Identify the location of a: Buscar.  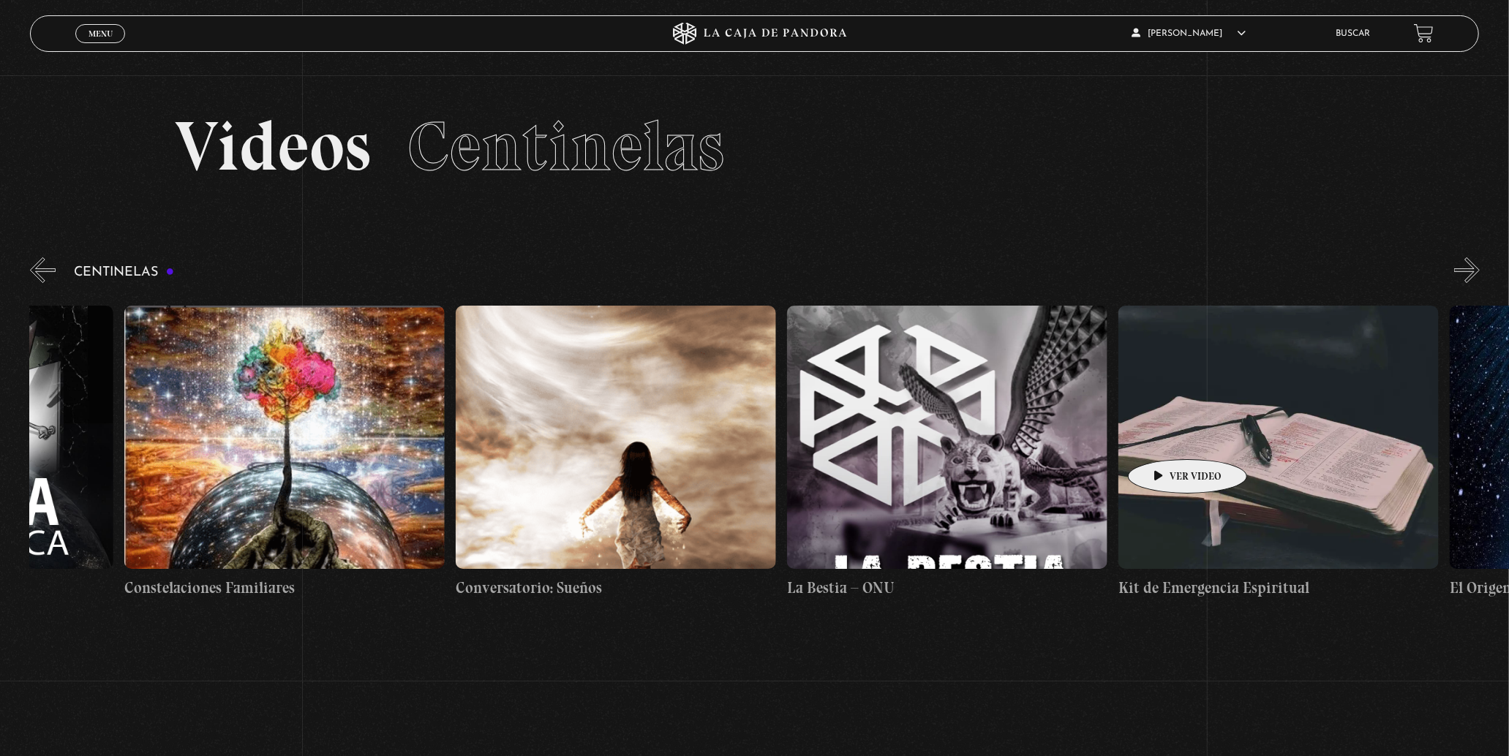
(1352, 34).